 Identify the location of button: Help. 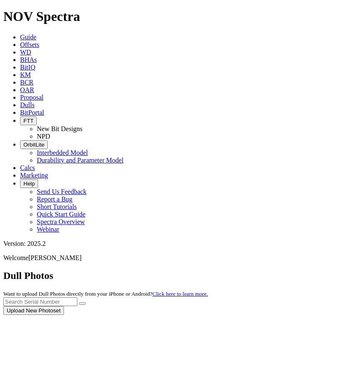
(29, 183).